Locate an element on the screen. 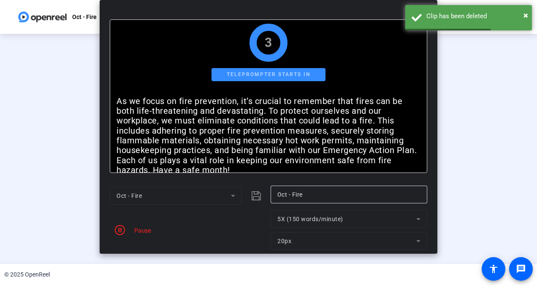 This screenshot has width=537, height=285. p: Oct - Fire is located at coordinates (84, 17).